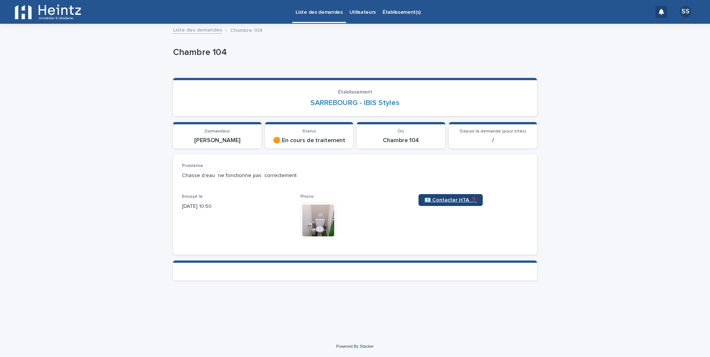 This screenshot has width=710, height=357. Describe the element at coordinates (400, 131) in the screenshot. I see `span: Où` at that location.